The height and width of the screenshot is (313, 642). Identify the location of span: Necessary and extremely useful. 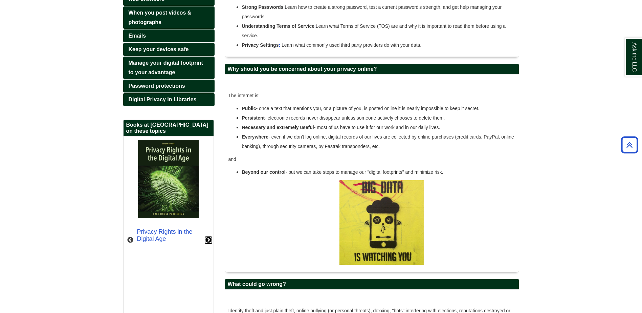
(278, 127).